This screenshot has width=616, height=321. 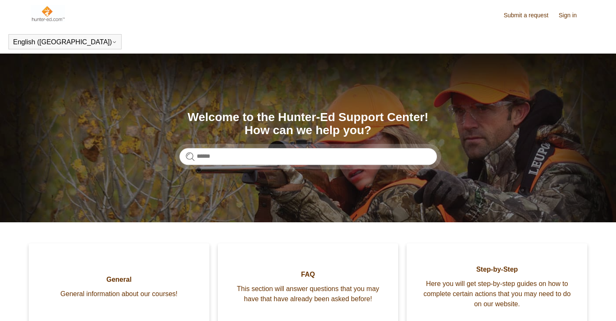 What do you see at coordinates (308, 275) in the screenshot?
I see `span: FAQ` at bounding box center [308, 275].